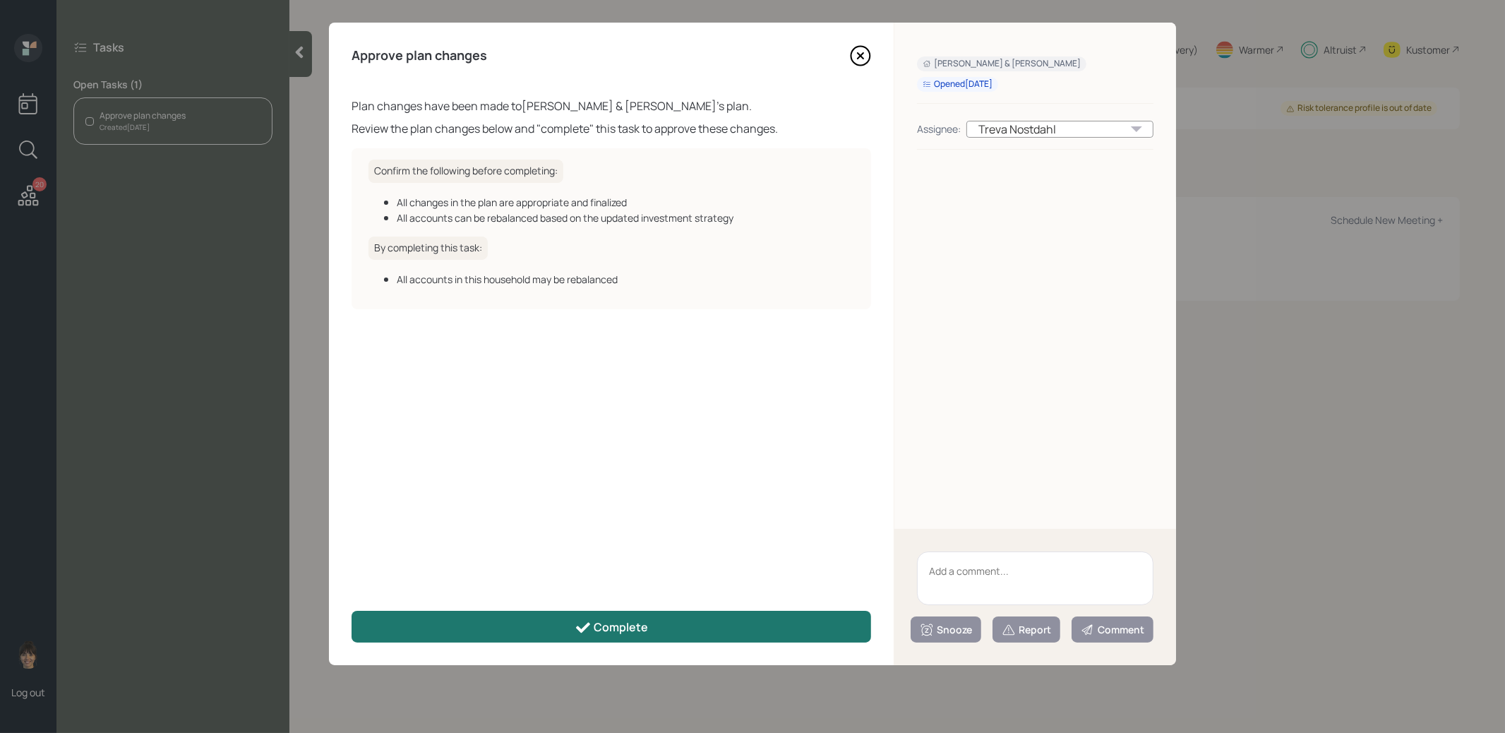 The height and width of the screenshot is (733, 1505). I want to click on button: Complete, so click(611, 626).